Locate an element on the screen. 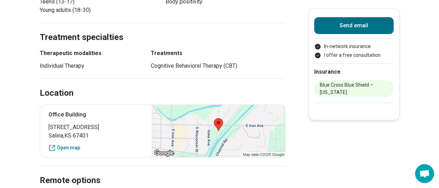 This screenshot has height=188, width=439. li: I offer a free consultation is located at coordinates (354, 55).